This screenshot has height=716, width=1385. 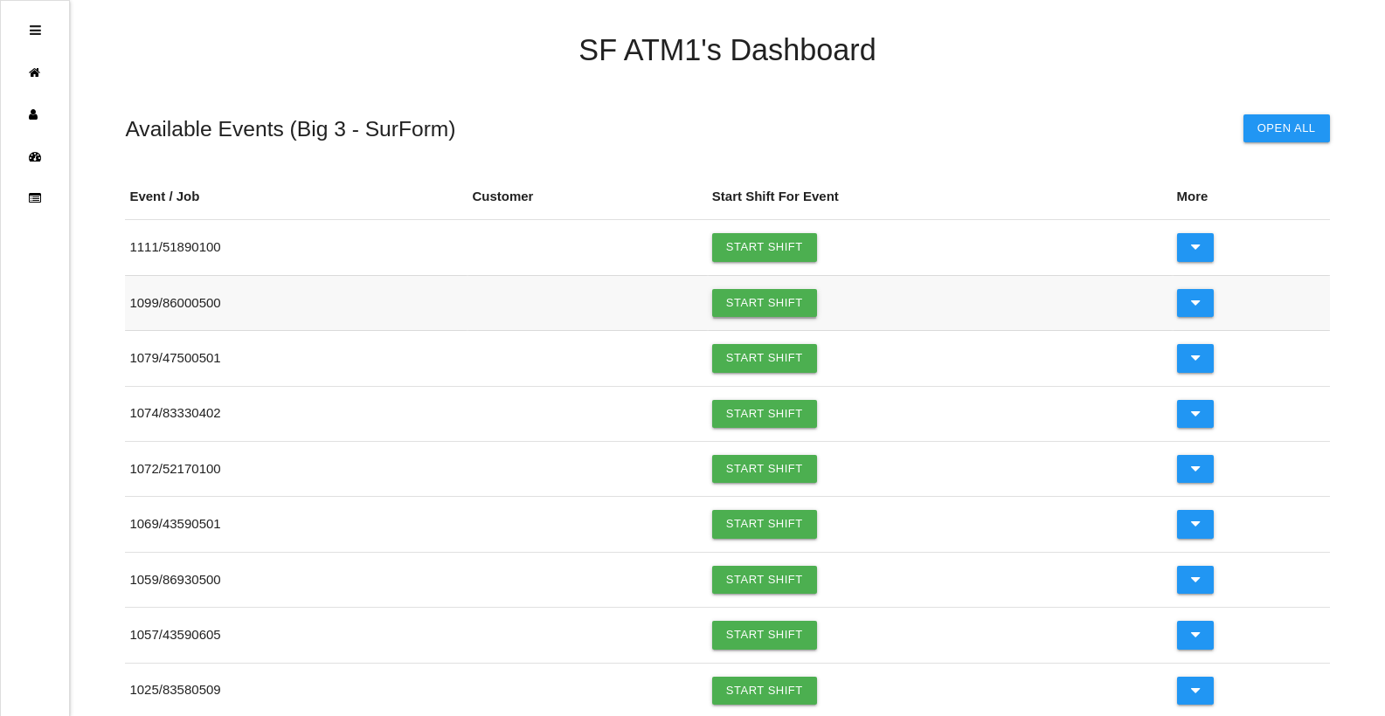 I want to click on td: 1079 / 47500501, so click(x=296, y=358).